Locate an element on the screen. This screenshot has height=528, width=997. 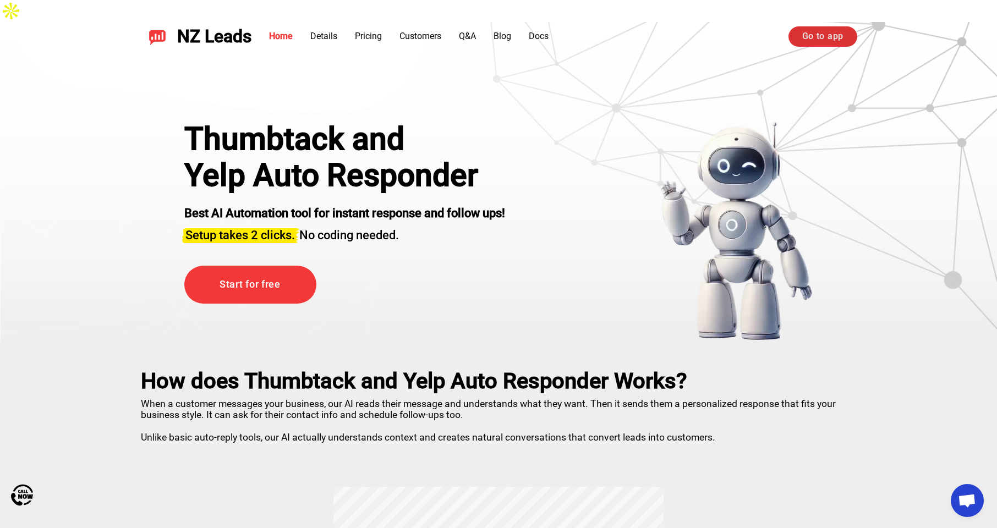
a: Home is located at coordinates (281, 36).